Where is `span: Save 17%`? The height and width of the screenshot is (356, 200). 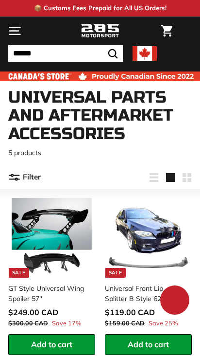
span: Save 17% is located at coordinates (67, 323).